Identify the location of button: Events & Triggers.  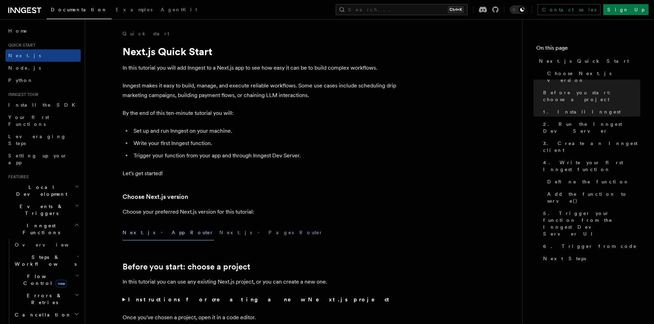
(43, 210).